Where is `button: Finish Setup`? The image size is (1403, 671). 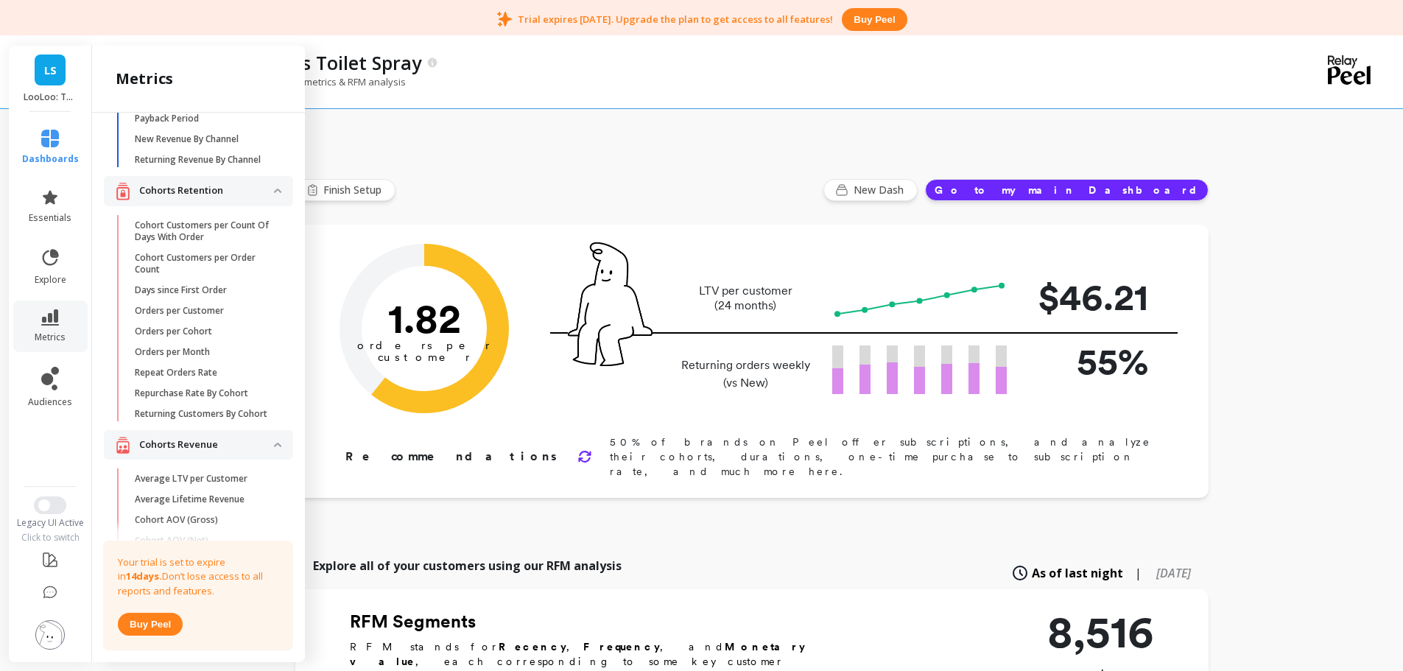
button: Finish Setup is located at coordinates (345, 190).